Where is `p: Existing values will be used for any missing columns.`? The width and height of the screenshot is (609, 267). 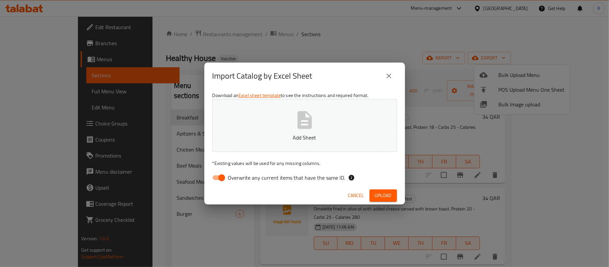
p: Existing values will be used for any missing columns. is located at coordinates (305, 163).